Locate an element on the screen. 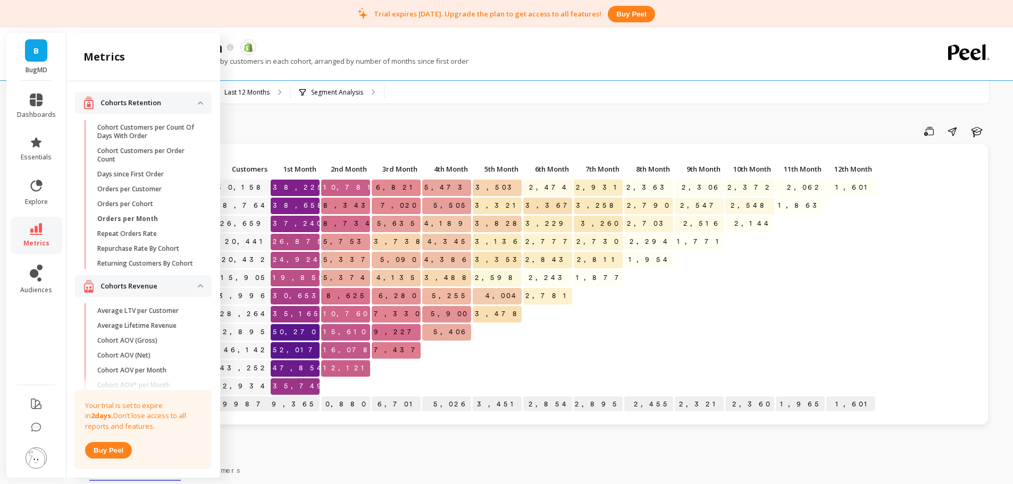 The height and width of the screenshot is (484, 1013). span: 2,372 is located at coordinates (750, 188).